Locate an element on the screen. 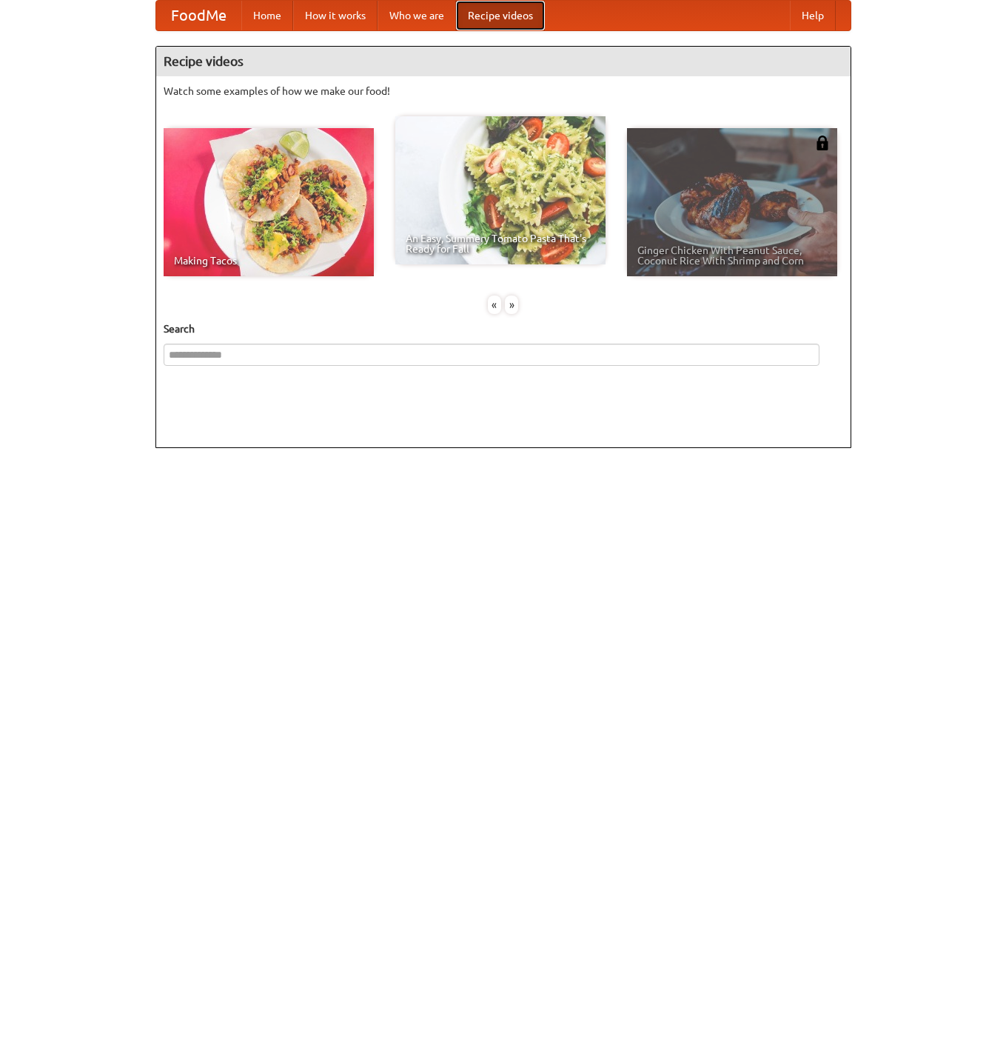 This screenshot has width=1006, height=1048. span: Making Tacos is located at coordinates (269, 261).